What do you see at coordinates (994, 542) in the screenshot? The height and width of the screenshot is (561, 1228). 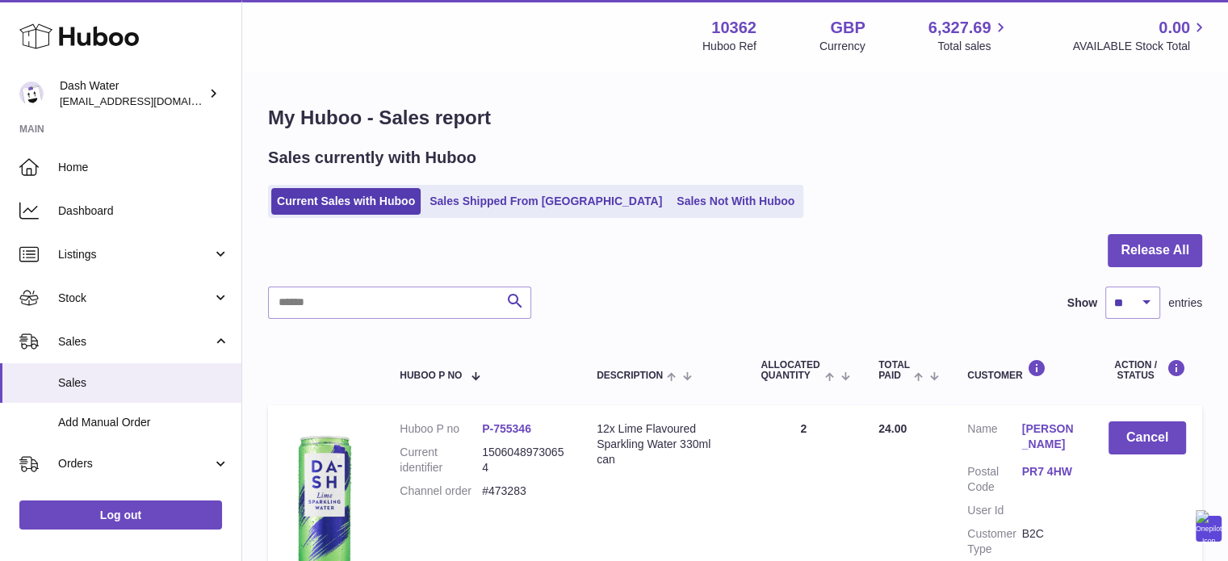 I see `dt: Customer Type` at bounding box center [994, 542].